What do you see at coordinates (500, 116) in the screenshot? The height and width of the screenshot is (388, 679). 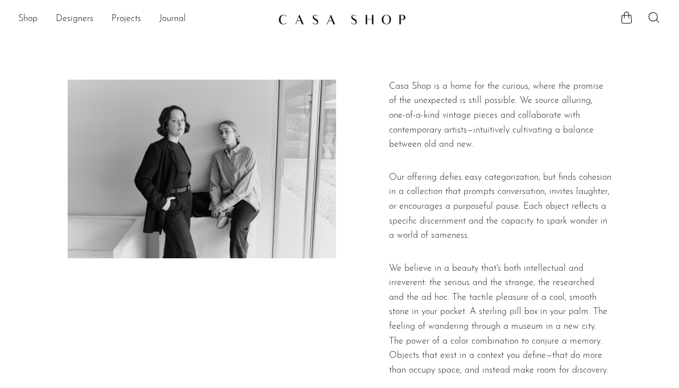 I see `p: Casa Shop is a home for the curious, where the promise of the unexpected is still possible. We so...` at bounding box center [500, 116].